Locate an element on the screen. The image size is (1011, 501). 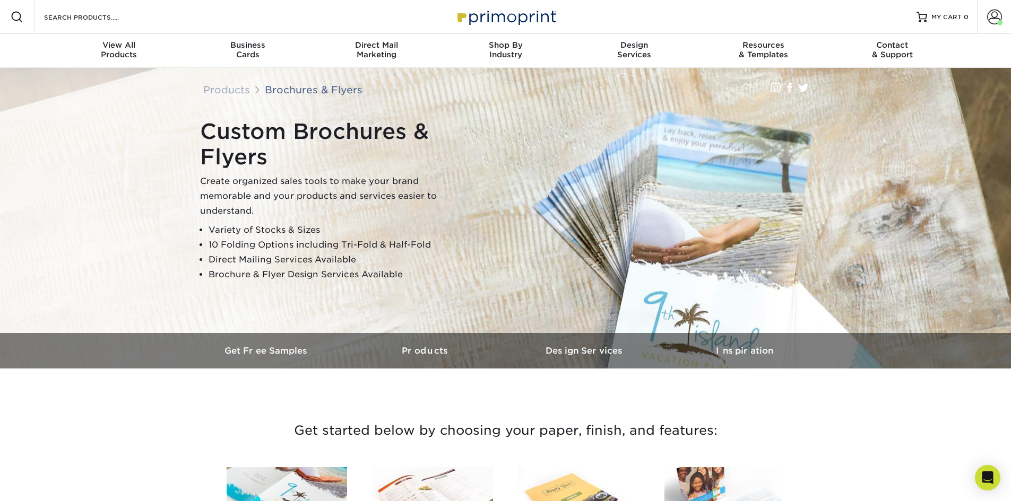
span: Direct Mail is located at coordinates (376, 45).